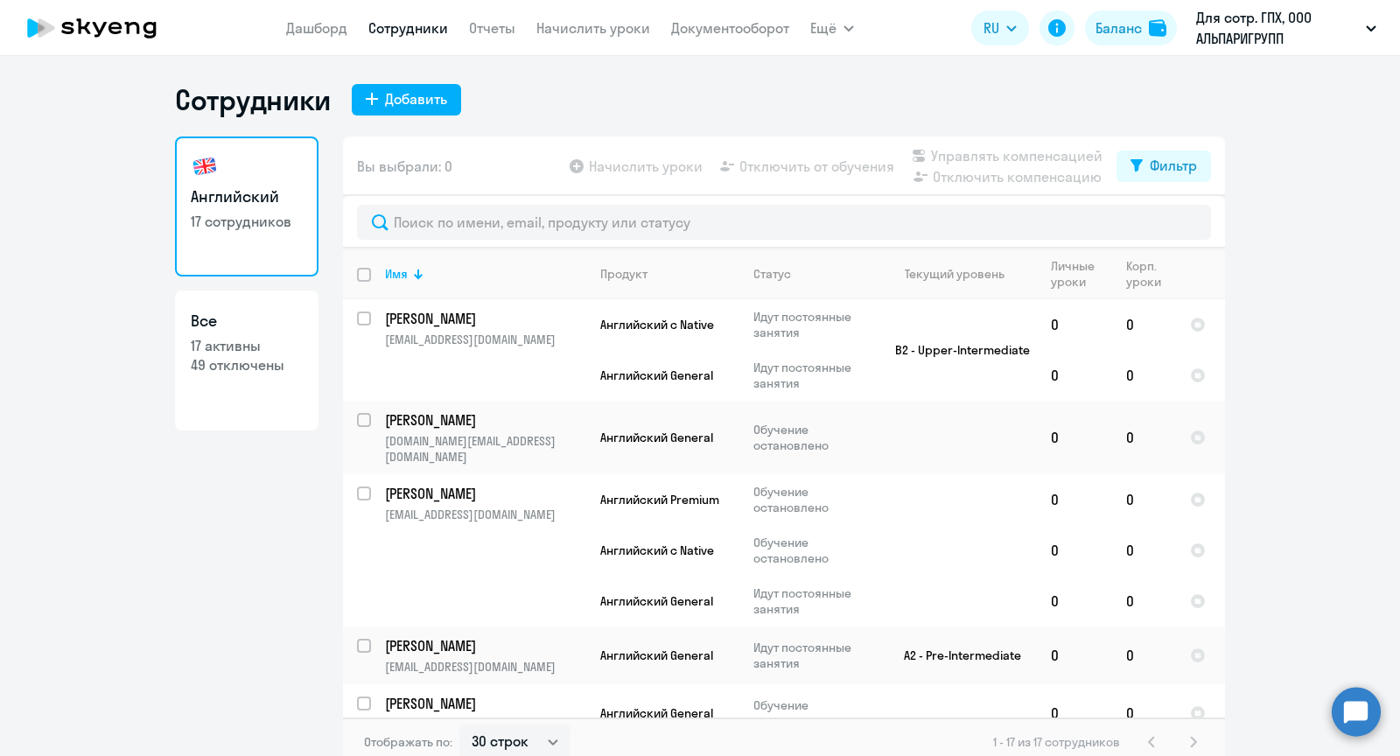 This screenshot has width=1400, height=756. I want to click on button: Балансbalance, so click(1131, 28).